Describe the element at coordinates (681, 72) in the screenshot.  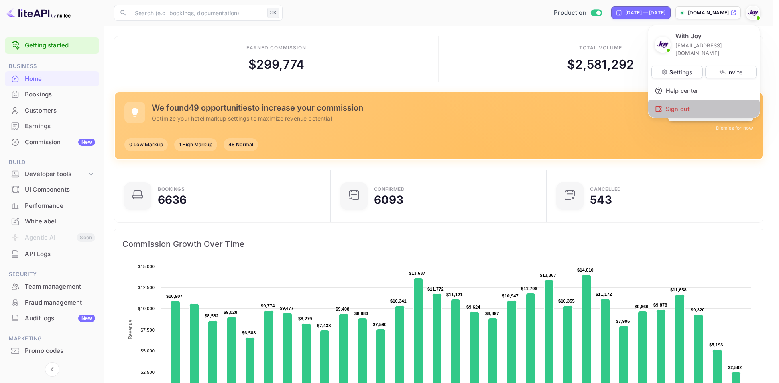
I see `p: Settings` at that location.